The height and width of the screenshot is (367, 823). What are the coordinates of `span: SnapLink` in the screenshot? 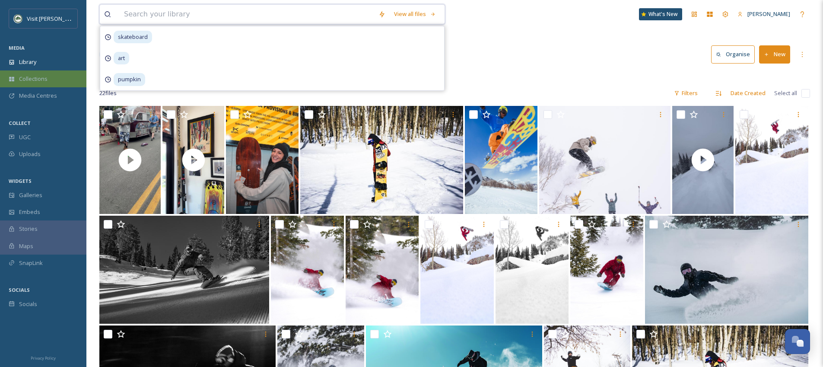 It's located at (31, 263).